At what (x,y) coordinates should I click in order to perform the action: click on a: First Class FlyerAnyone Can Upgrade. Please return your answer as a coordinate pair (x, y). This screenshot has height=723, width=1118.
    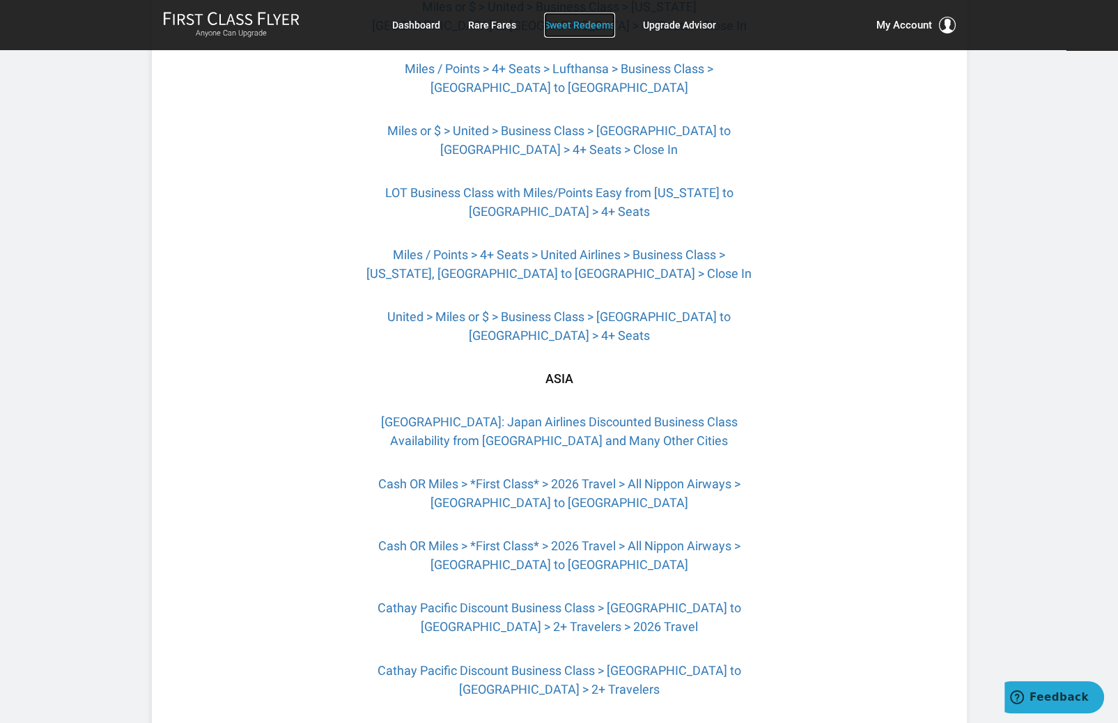
    Looking at the image, I should click on (231, 25).